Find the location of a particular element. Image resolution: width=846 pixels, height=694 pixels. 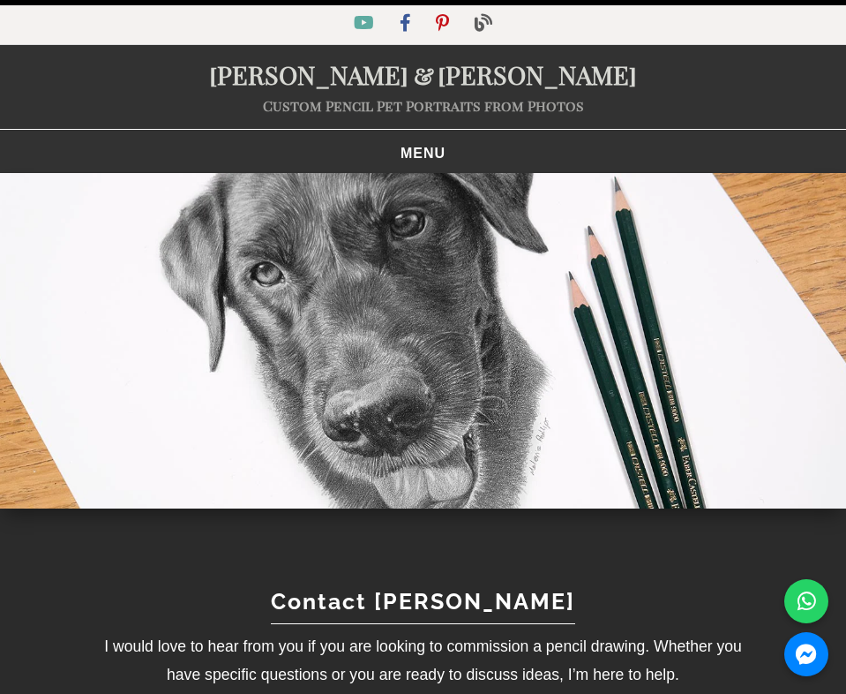

a: WhatsApp is located at coordinates (807, 601).